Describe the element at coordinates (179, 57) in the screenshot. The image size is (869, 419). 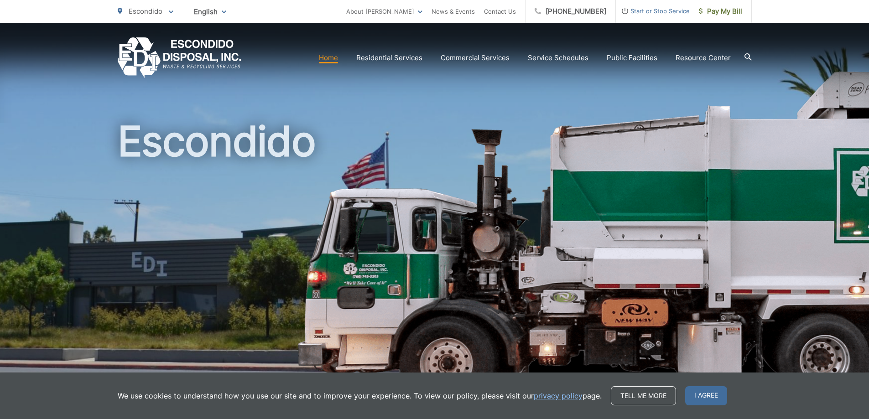
I see `a: EDCD logo. Return to the homepage.` at that location.